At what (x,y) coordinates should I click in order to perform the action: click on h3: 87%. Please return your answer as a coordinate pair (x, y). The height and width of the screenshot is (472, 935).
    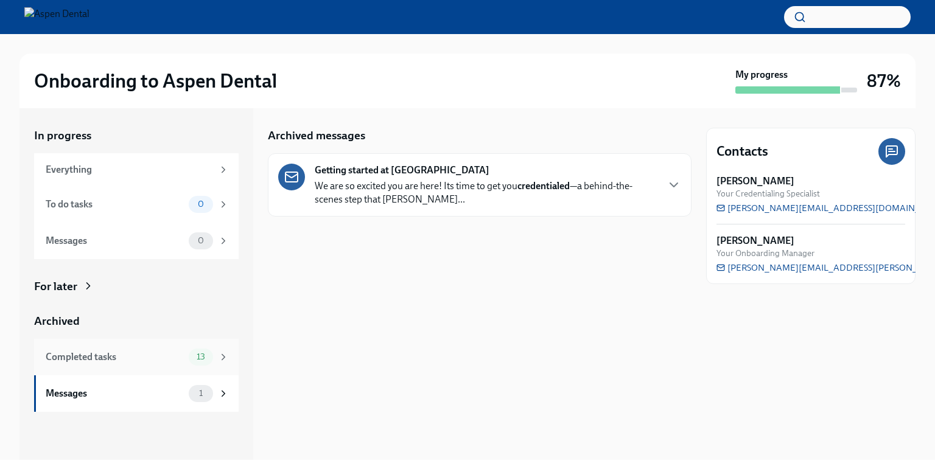
    Looking at the image, I should click on (884, 81).